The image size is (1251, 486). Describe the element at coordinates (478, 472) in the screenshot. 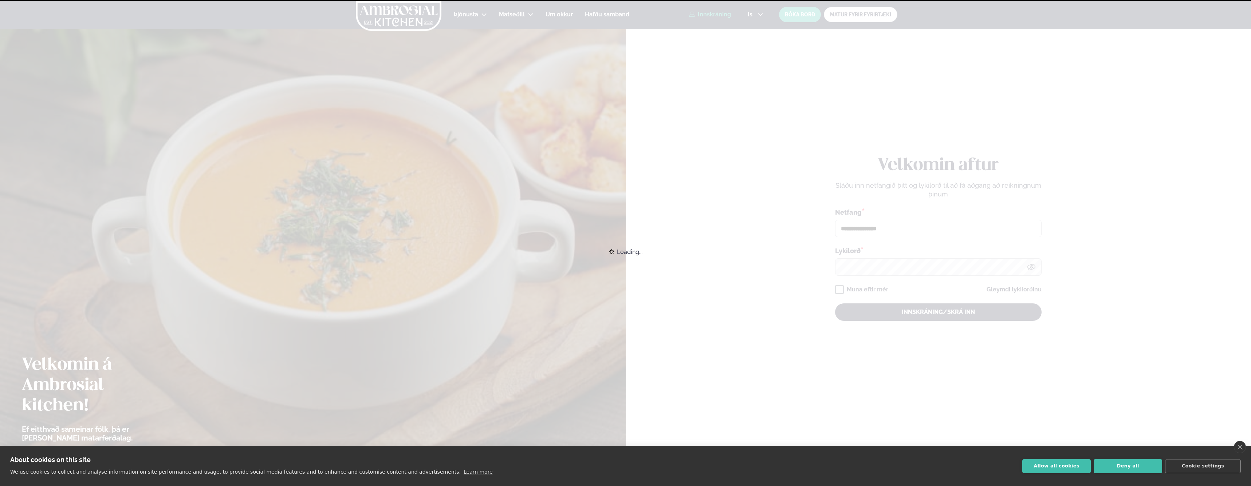

I see `a: Learn more` at that location.